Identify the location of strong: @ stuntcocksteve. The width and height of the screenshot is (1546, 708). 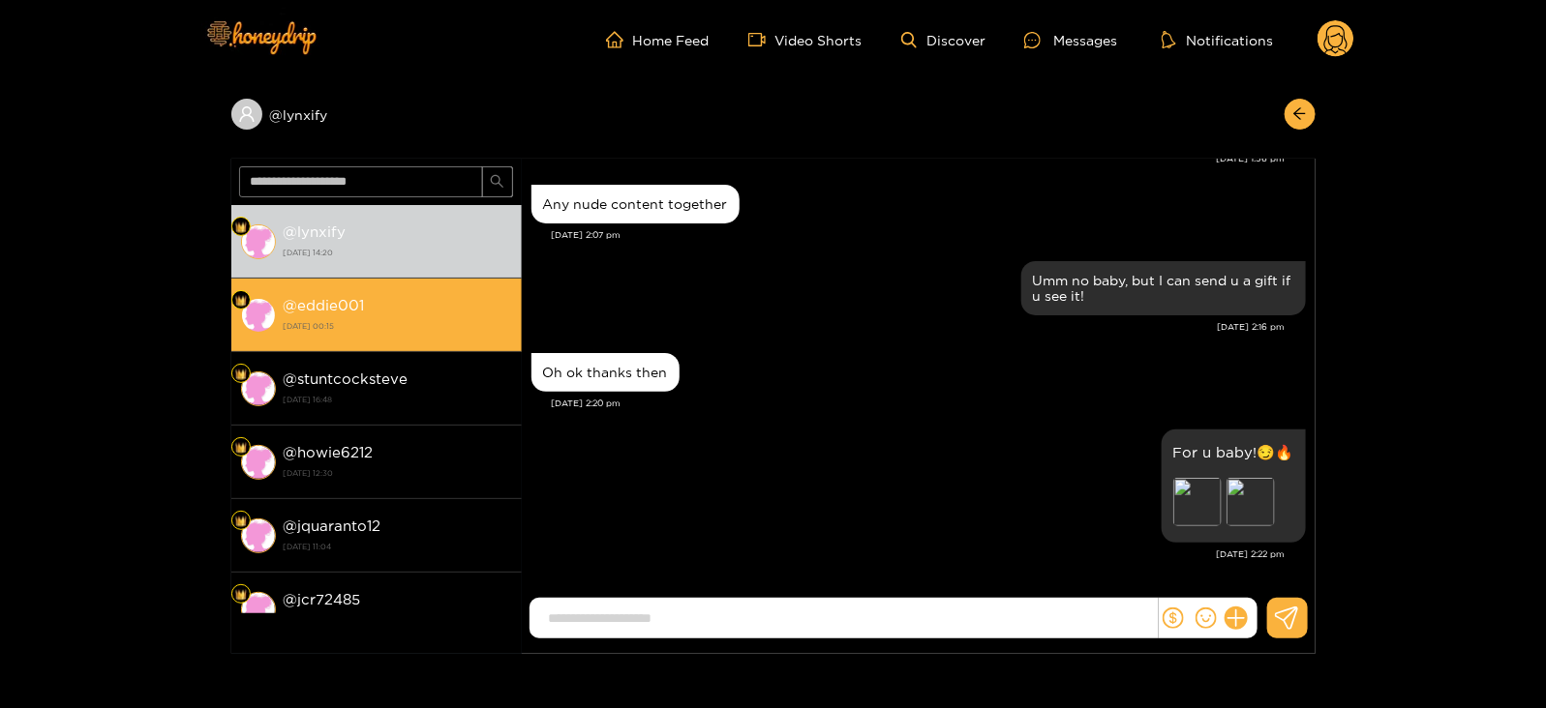
(345, 378).